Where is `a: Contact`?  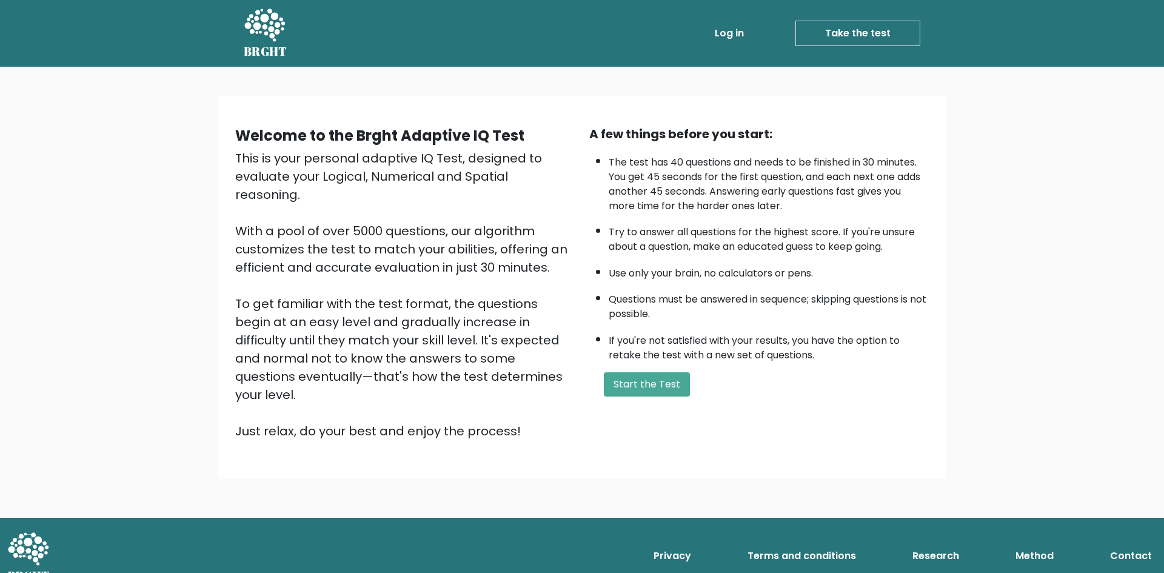
a: Contact is located at coordinates (1130, 556).